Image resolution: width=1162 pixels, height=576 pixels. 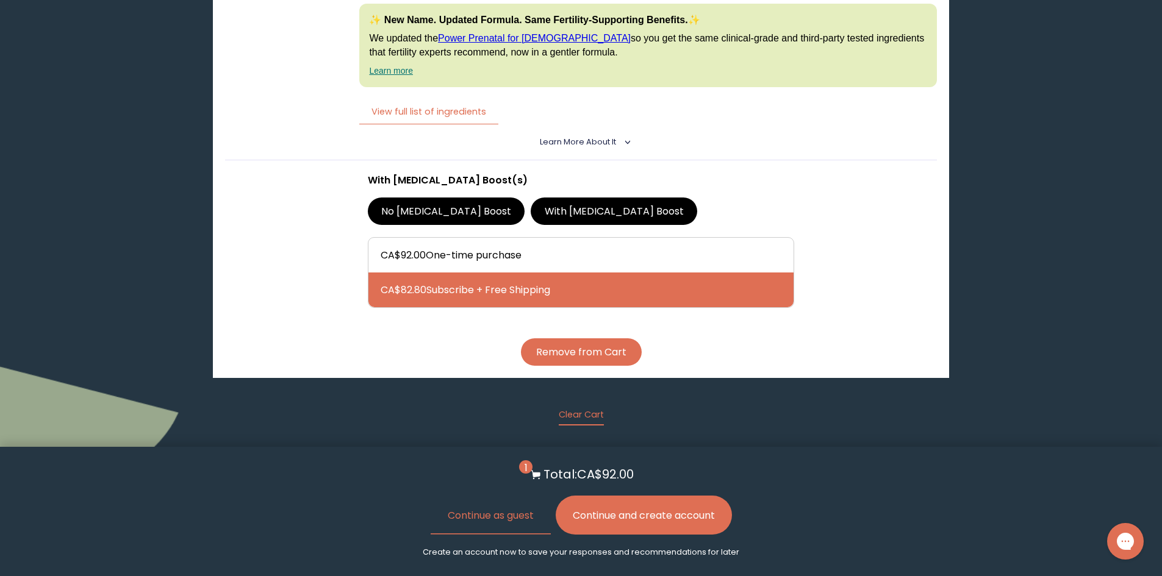 I want to click on button: Continue and create account, so click(x=643, y=515).